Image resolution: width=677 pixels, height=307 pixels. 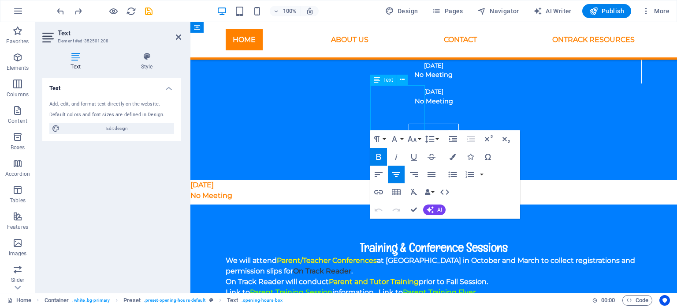 What do you see at coordinates (448, 11) in the screenshot?
I see `span: Pages` at bounding box center [448, 11].